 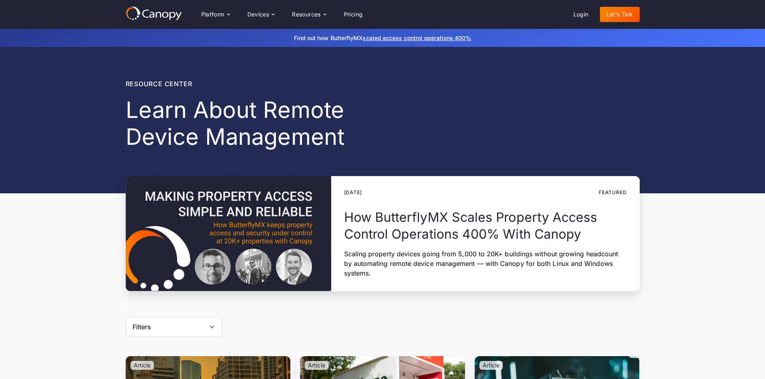 What do you see at coordinates (417, 38) in the screenshot?
I see `a: scaled access control operations 400%` at bounding box center [417, 38].